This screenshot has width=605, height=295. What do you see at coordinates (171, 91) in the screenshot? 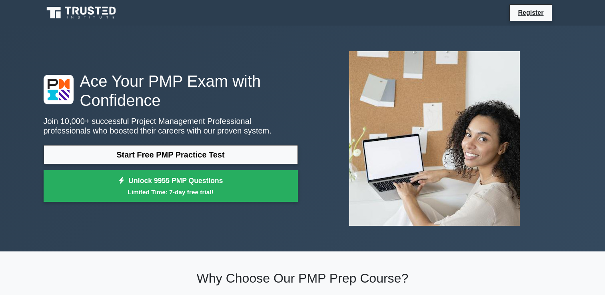
I see `h1: Ace Your PMP Exam with Confidence` at bounding box center [171, 91].